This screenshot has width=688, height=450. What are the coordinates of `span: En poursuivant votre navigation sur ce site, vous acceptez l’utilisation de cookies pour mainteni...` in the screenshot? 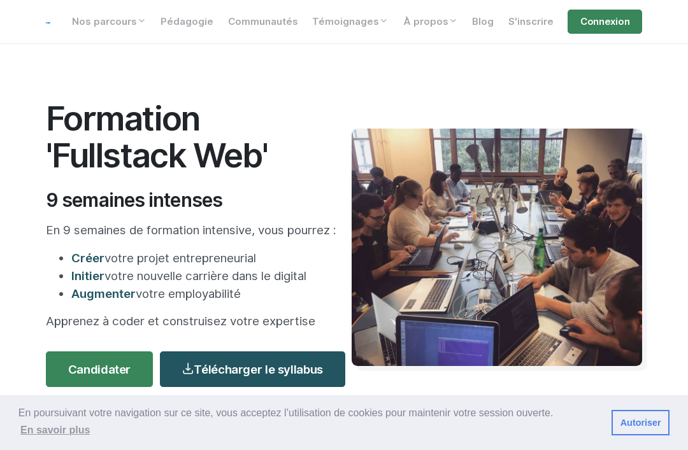 It's located at (310, 423).